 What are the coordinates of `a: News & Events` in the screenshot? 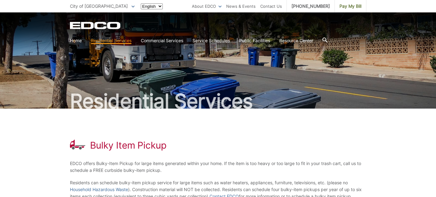 It's located at (241, 6).